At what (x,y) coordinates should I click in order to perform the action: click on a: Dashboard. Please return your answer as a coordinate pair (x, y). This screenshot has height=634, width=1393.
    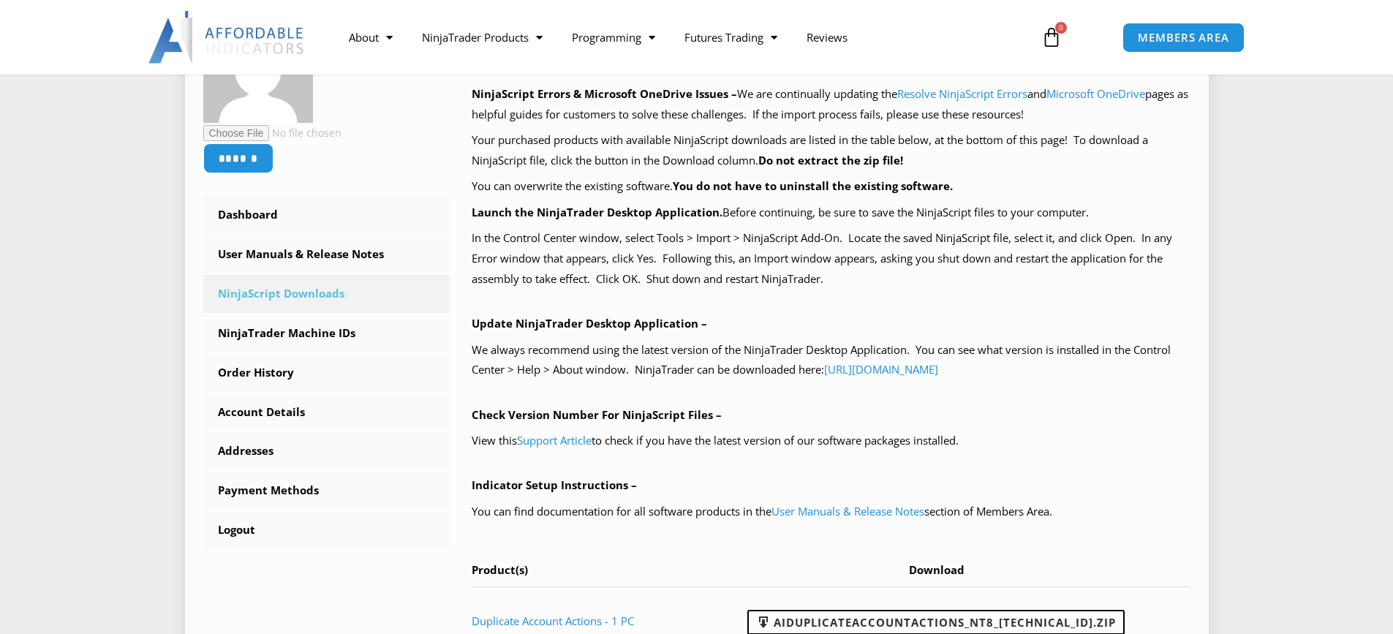
    Looking at the image, I should click on (327, 215).